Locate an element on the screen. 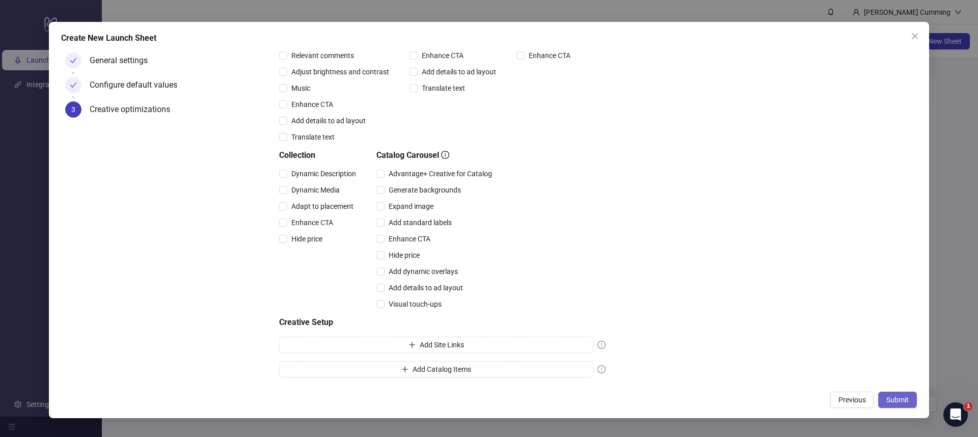  span: Add Catalog Items is located at coordinates (441, 369).